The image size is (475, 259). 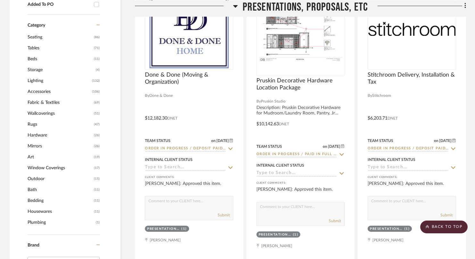 What do you see at coordinates (33, 245) in the screenshot?
I see `span: Brand` at bounding box center [33, 245].